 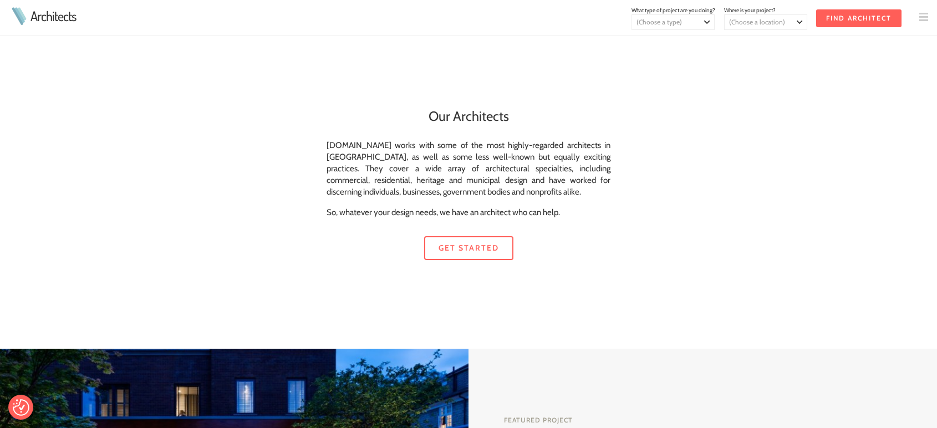 I want to click on a: Get started, so click(x=468, y=248).